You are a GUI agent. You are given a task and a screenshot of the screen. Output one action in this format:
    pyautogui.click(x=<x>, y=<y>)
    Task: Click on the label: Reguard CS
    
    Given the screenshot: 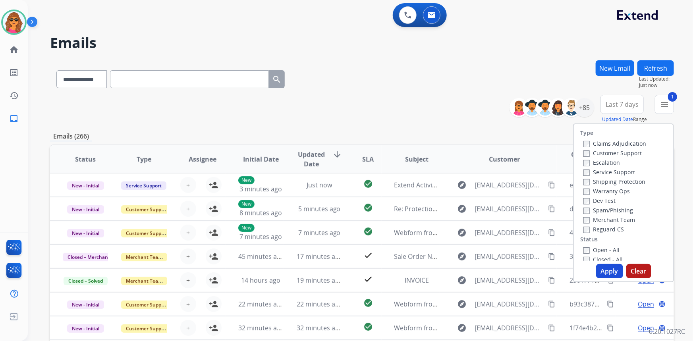 What is the action you would take?
    pyautogui.click(x=604, y=229)
    